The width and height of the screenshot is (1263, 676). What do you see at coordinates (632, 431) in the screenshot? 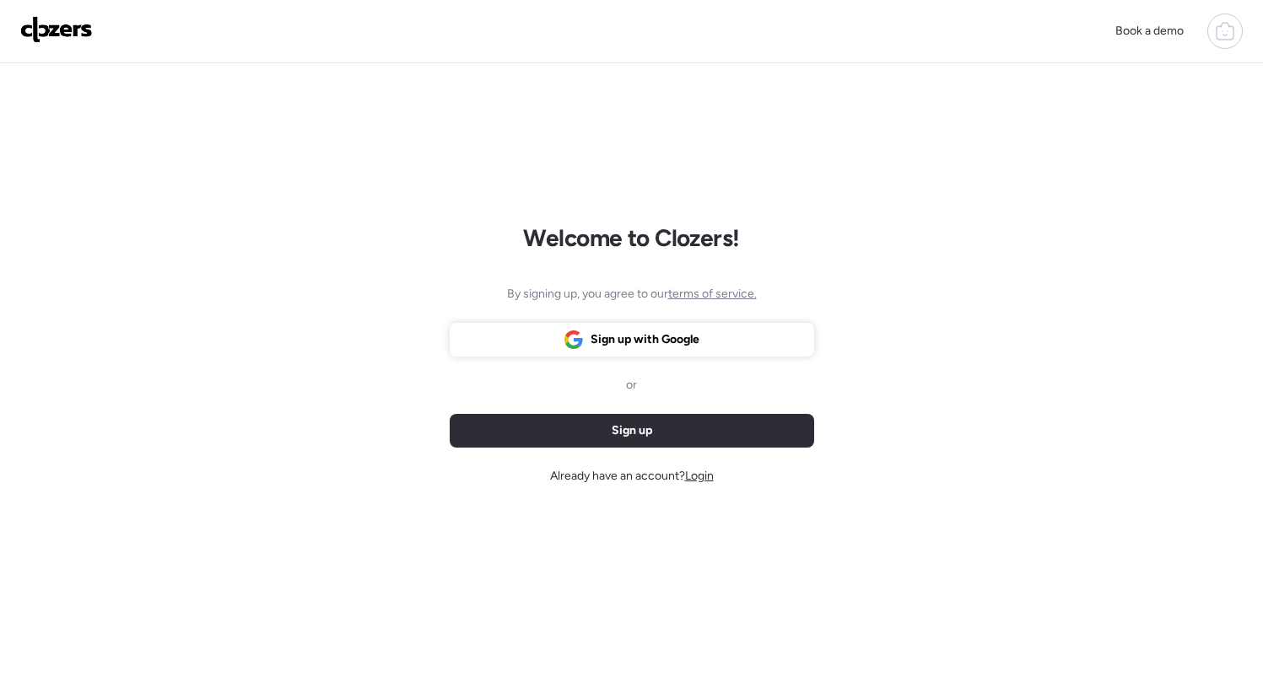
I see `span: Sign up` at bounding box center [632, 431].